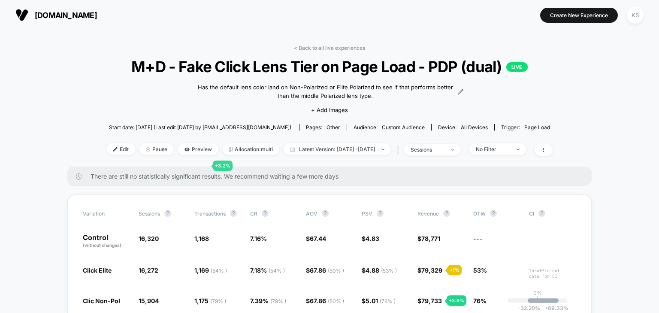  What do you see at coordinates (102, 245) in the screenshot?
I see `span: (without changes)` at bounding box center [102, 245].